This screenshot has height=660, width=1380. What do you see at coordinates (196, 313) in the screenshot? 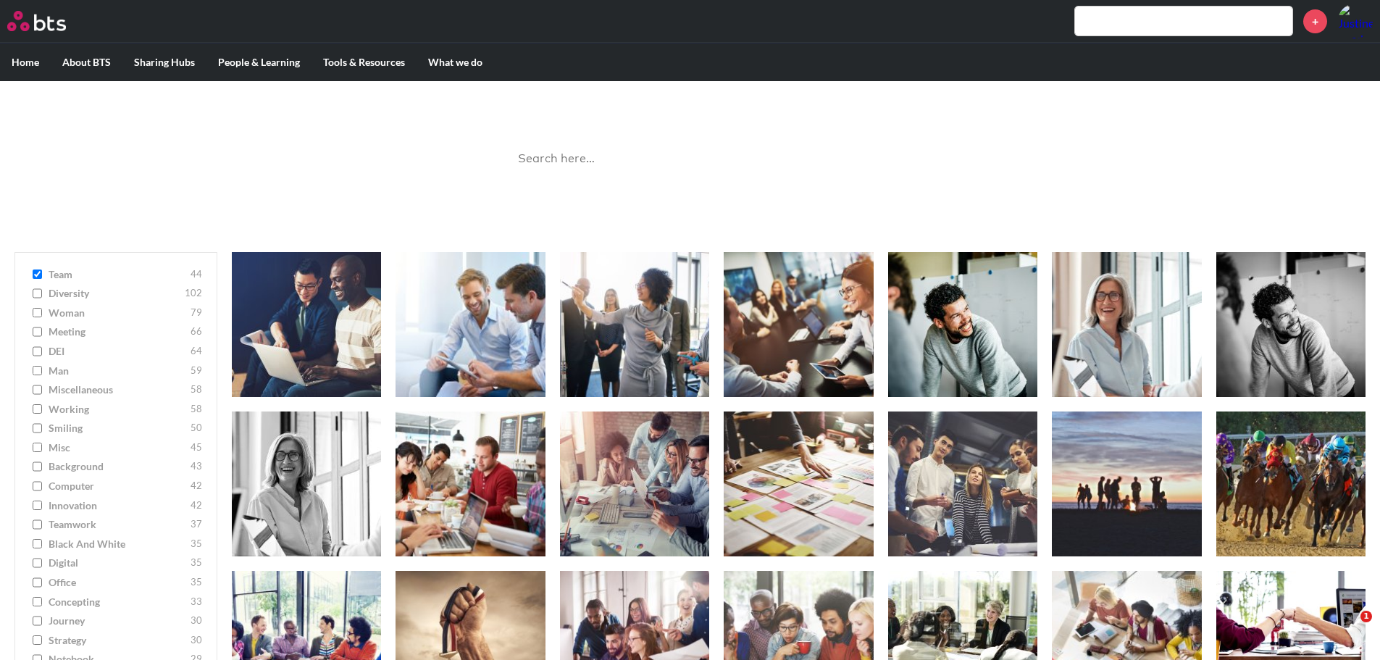
I see `span: 79` at bounding box center [196, 313].